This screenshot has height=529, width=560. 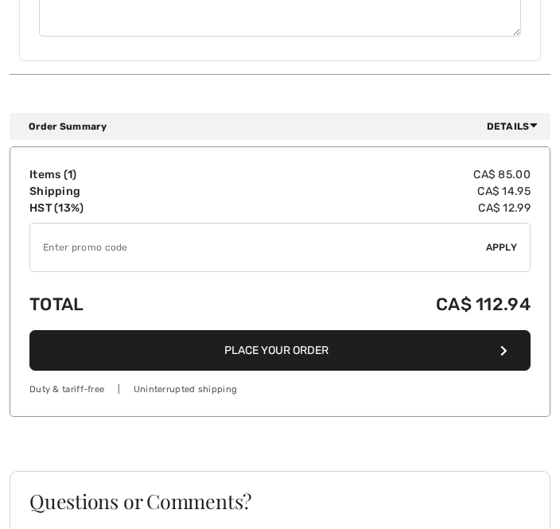 What do you see at coordinates (515, 126) in the screenshot?
I see `span: Details` at bounding box center [515, 126].